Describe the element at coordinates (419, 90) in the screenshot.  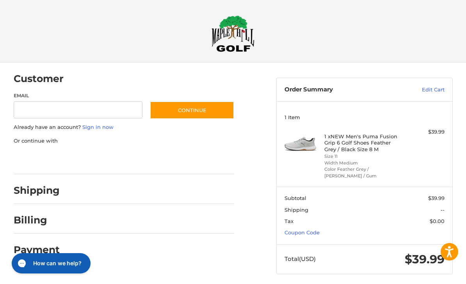
I see `a: Edit Cart` at that location.